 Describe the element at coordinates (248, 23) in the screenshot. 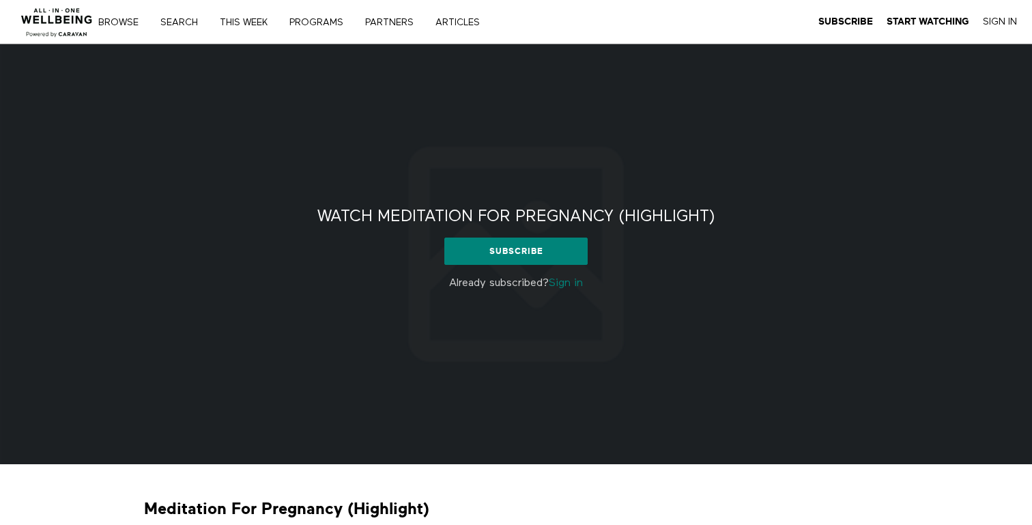

I see `a: THIS WEEK` at that location.